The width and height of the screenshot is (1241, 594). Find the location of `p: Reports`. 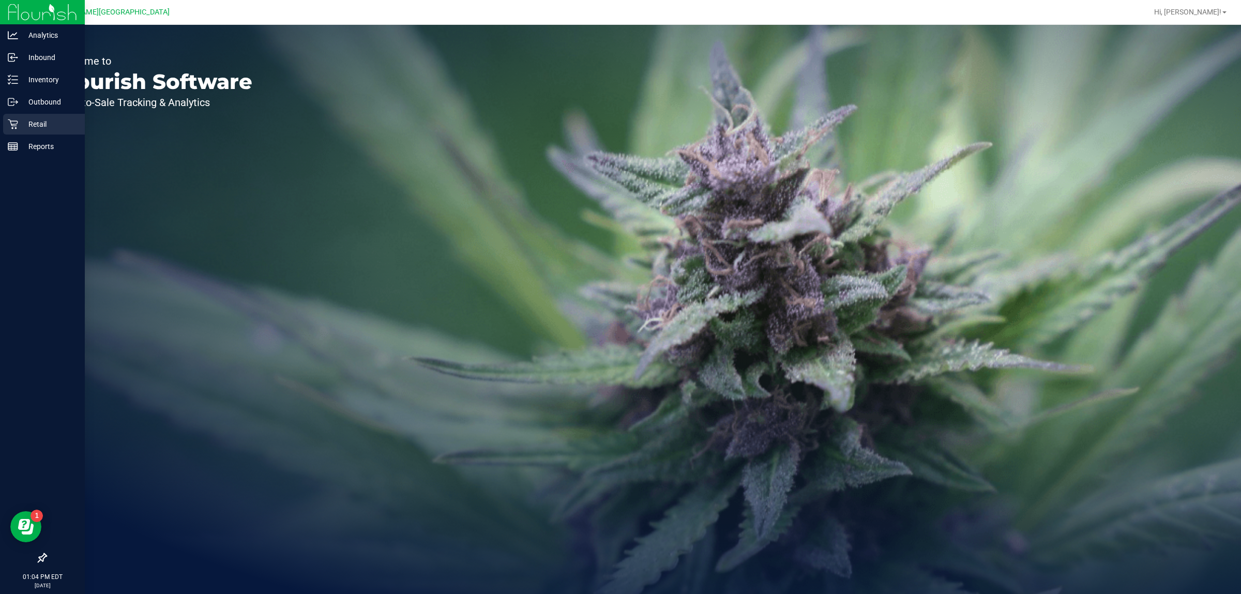

p: Reports is located at coordinates (49, 146).